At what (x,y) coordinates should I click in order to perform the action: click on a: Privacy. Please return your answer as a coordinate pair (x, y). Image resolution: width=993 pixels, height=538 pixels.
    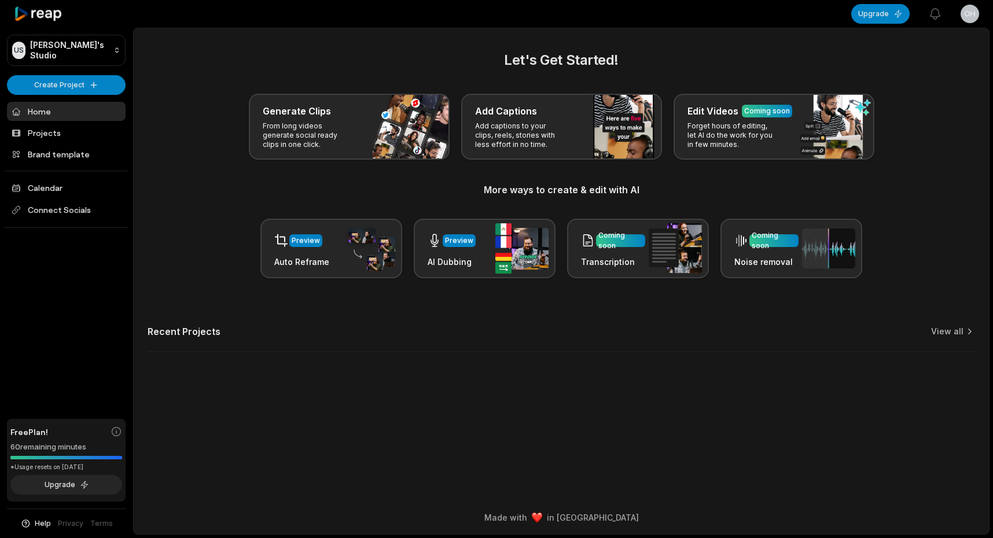
    Looking at the image, I should click on (71, 524).